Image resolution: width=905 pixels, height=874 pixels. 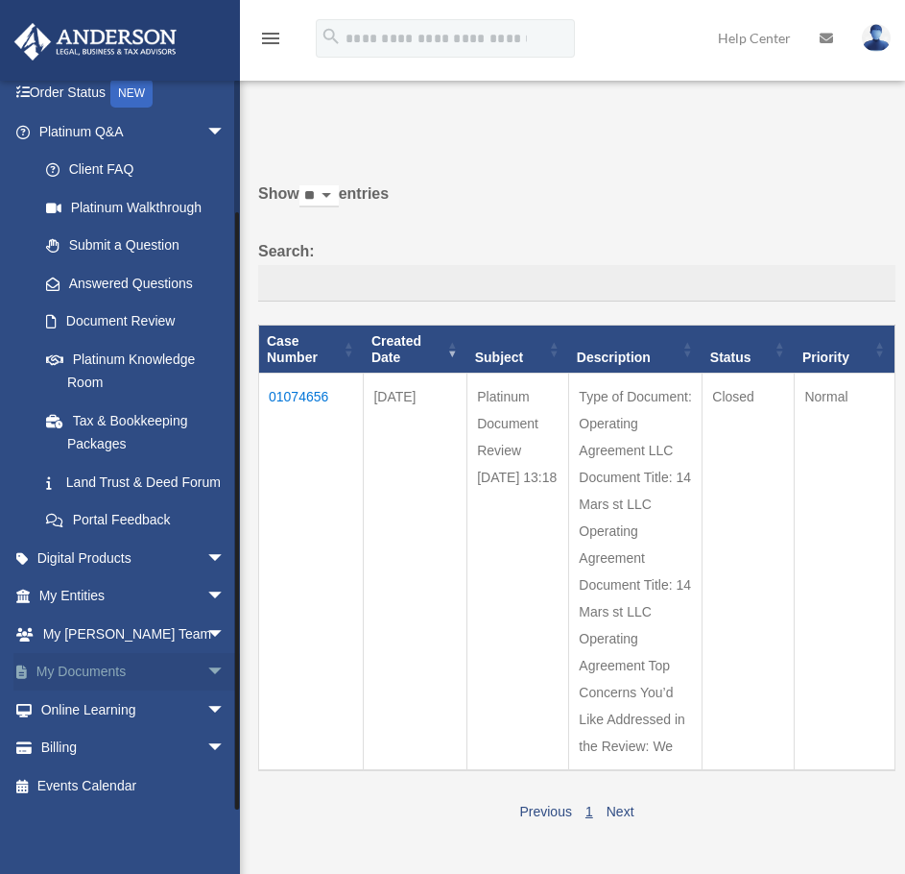 I want to click on a: Events Calendar, so click(x=133, y=785).